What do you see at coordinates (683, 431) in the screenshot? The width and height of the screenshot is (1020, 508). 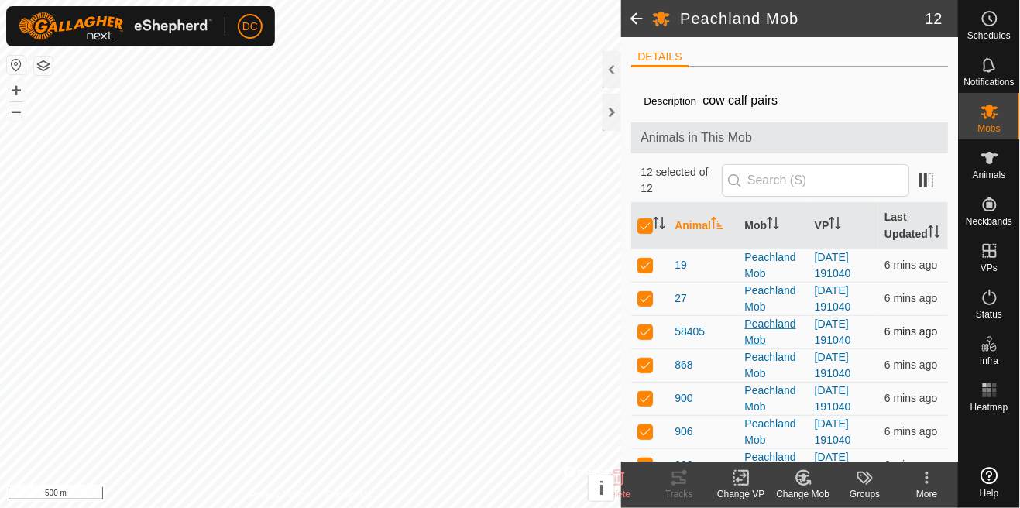 I see `span: 906` at bounding box center [683, 431].